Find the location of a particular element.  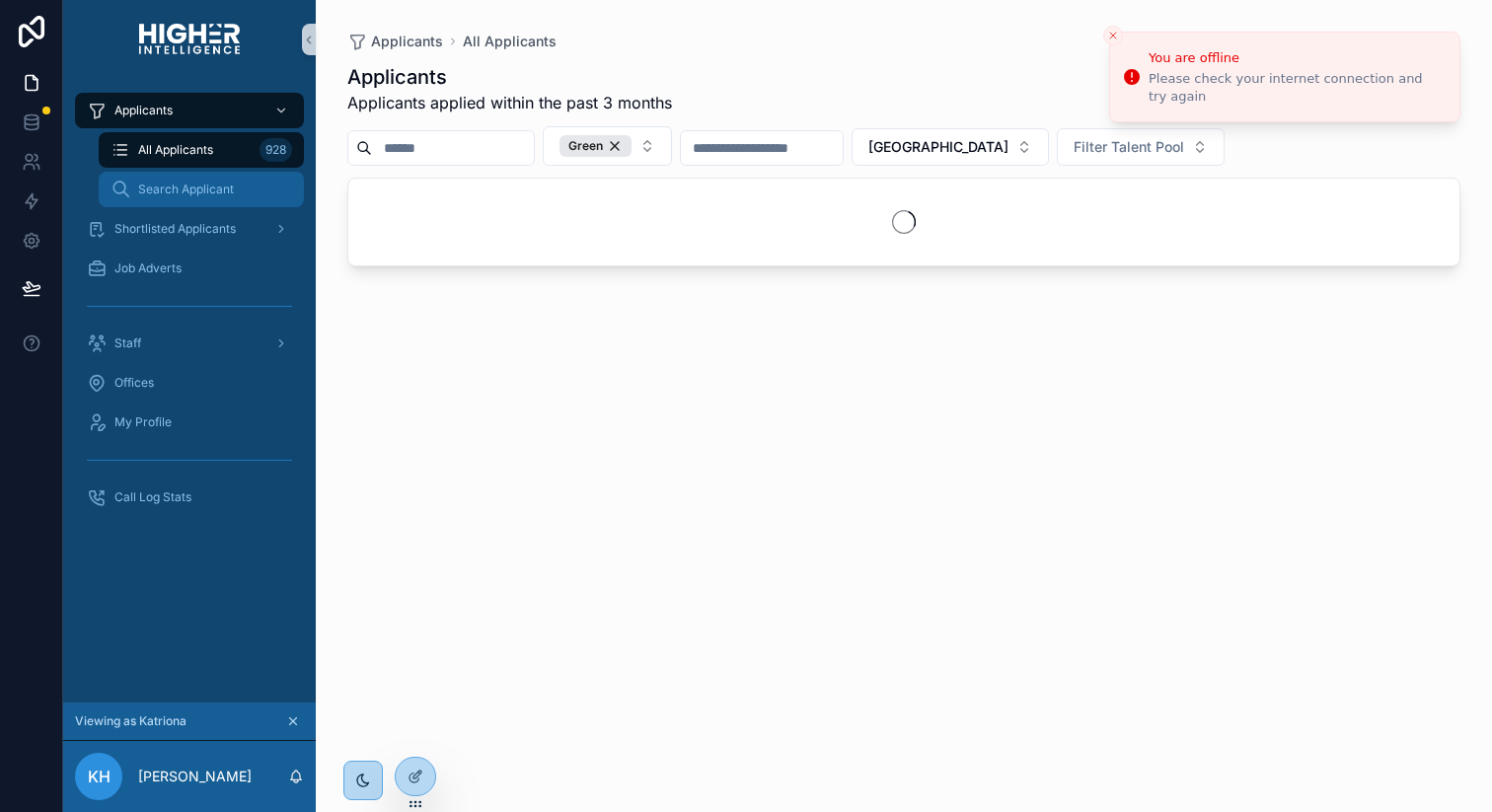

a: Offices is located at coordinates (190, 383).